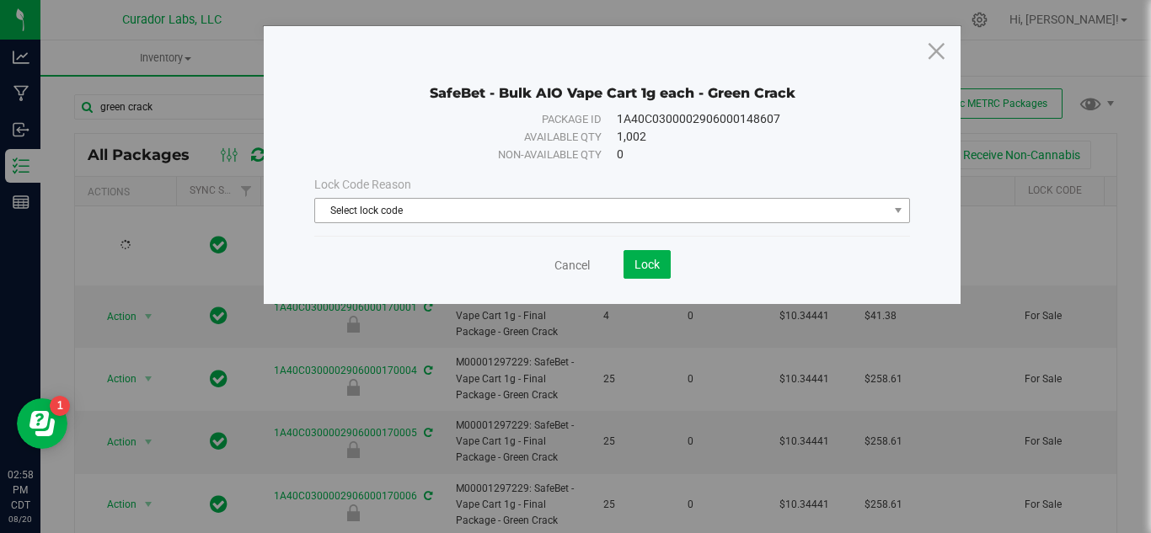 The width and height of the screenshot is (1151, 533). I want to click on button: Lock, so click(647, 265).